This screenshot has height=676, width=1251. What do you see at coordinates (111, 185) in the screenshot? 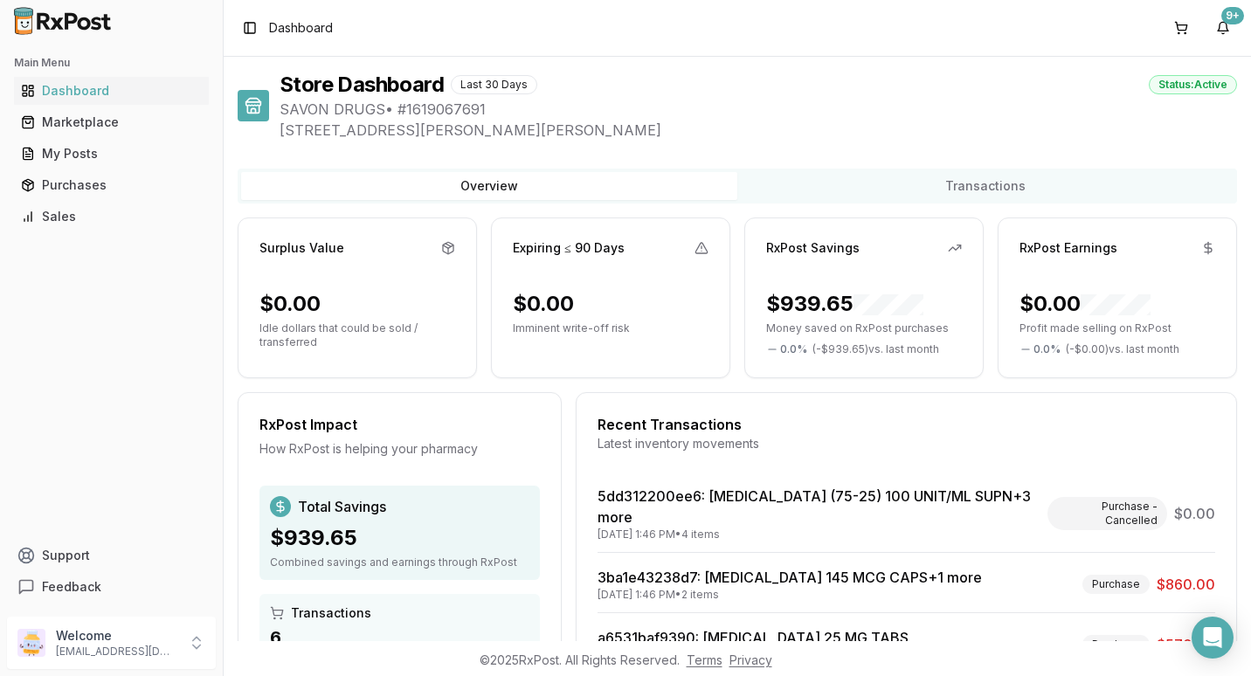
I see `div: Purchases` at bounding box center [111, 185].